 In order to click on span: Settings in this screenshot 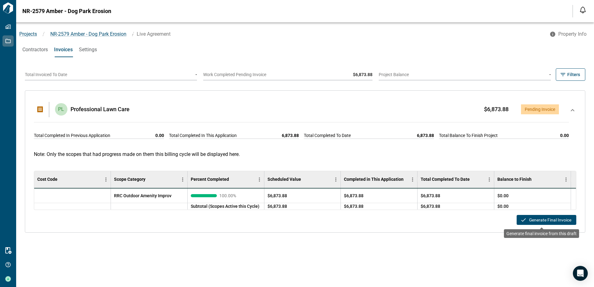, I will do `click(88, 50)`.